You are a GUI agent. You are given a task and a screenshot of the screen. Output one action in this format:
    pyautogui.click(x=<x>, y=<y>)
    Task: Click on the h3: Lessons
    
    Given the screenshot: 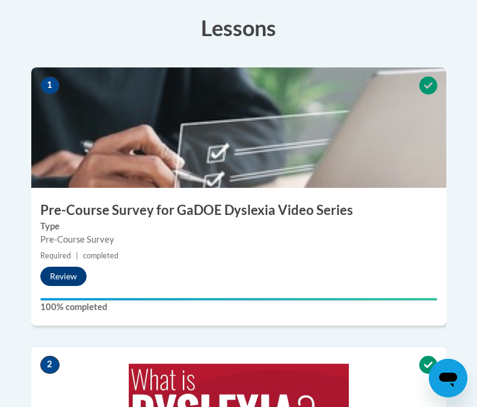 What is the action you would take?
    pyautogui.click(x=239, y=28)
    